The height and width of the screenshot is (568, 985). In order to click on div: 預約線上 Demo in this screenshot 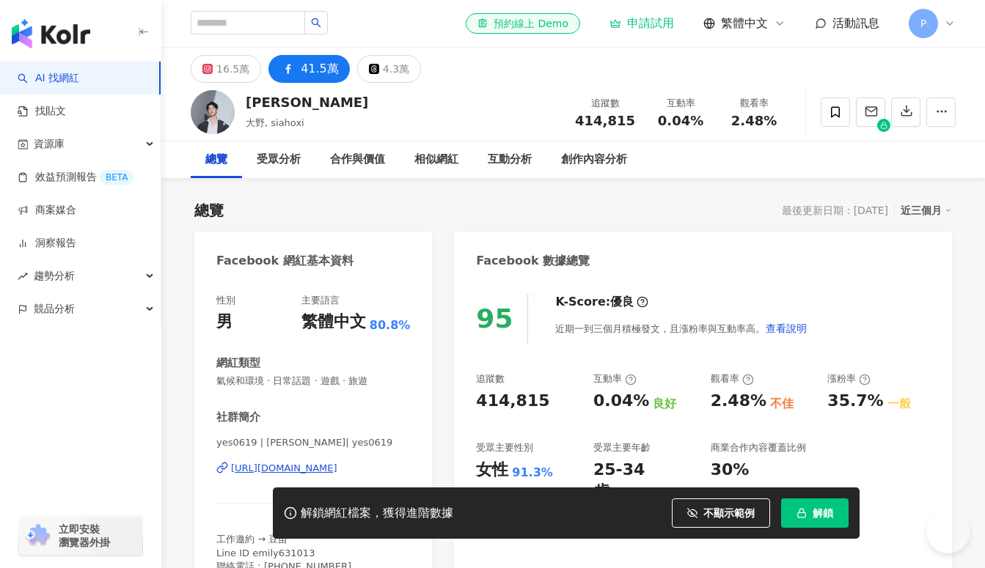, I will do `click(523, 23)`.